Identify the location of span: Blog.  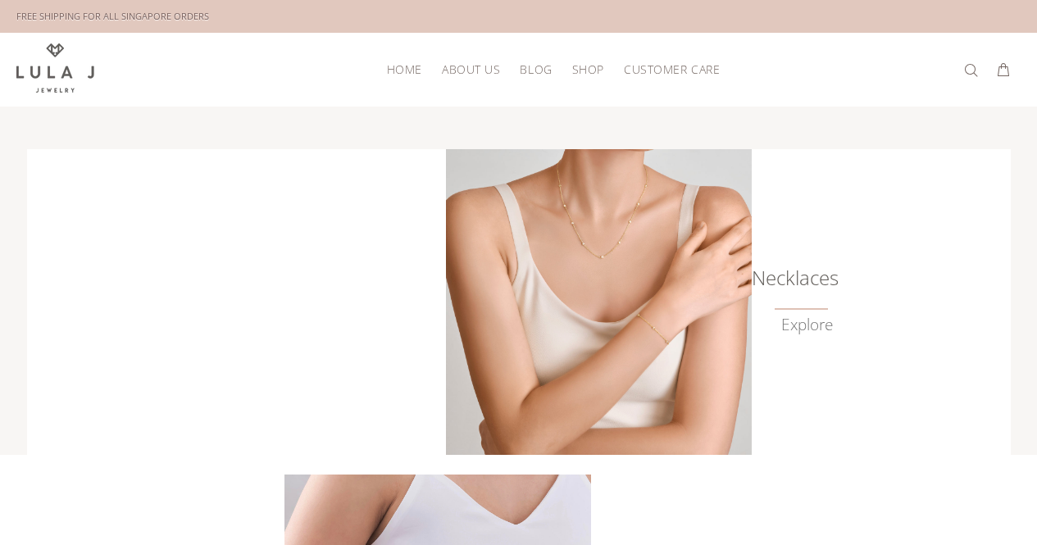
(536, 69).